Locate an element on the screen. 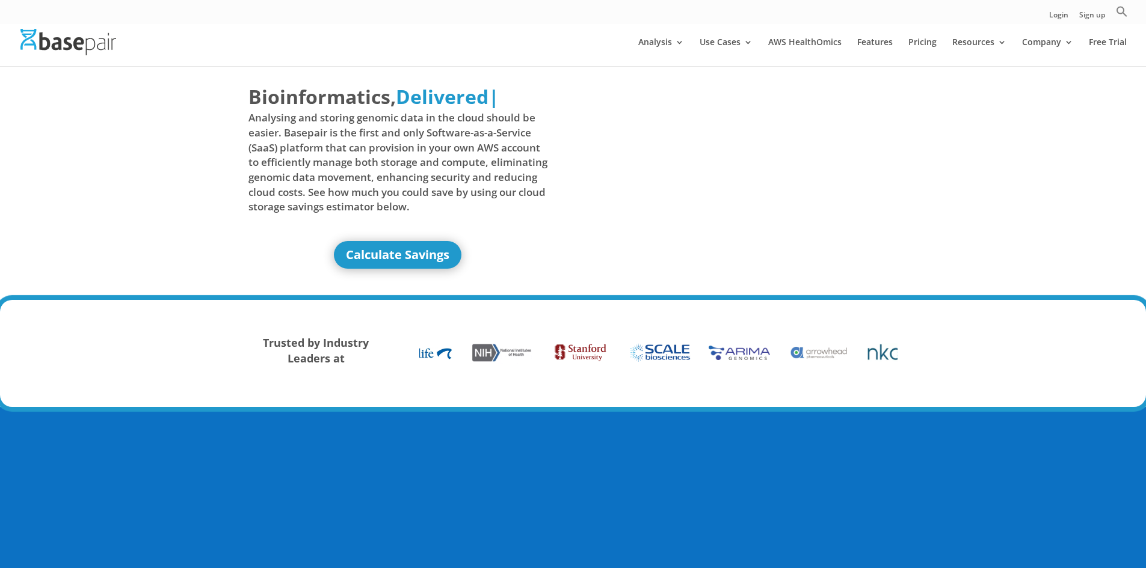 This screenshot has height=568, width=1146. a: Login is located at coordinates (1059, 17).